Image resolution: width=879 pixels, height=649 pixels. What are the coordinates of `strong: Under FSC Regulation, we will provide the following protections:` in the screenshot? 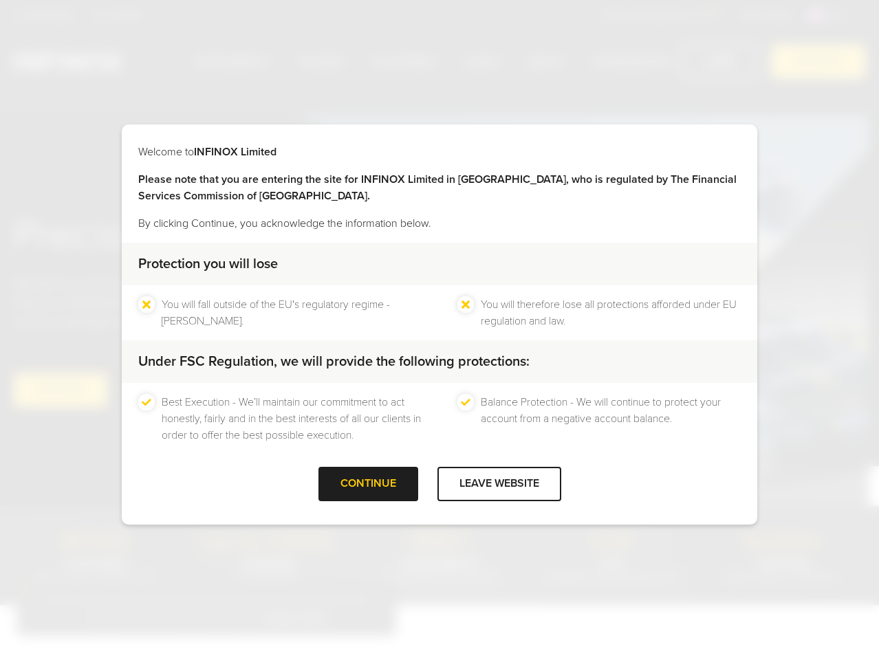 It's located at (334, 362).